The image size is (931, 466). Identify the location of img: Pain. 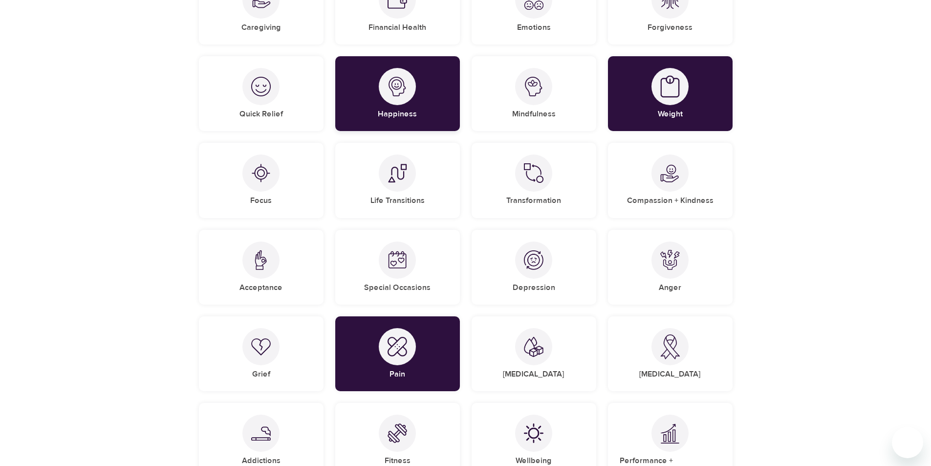
(397, 347).